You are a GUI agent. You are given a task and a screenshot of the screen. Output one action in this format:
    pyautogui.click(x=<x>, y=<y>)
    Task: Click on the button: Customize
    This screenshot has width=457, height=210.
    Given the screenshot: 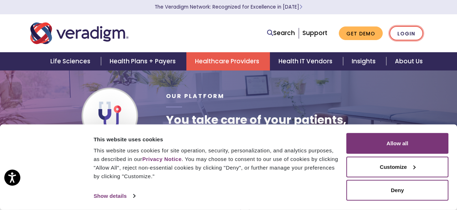 What is the action you would take?
    pyautogui.click(x=397, y=166)
    